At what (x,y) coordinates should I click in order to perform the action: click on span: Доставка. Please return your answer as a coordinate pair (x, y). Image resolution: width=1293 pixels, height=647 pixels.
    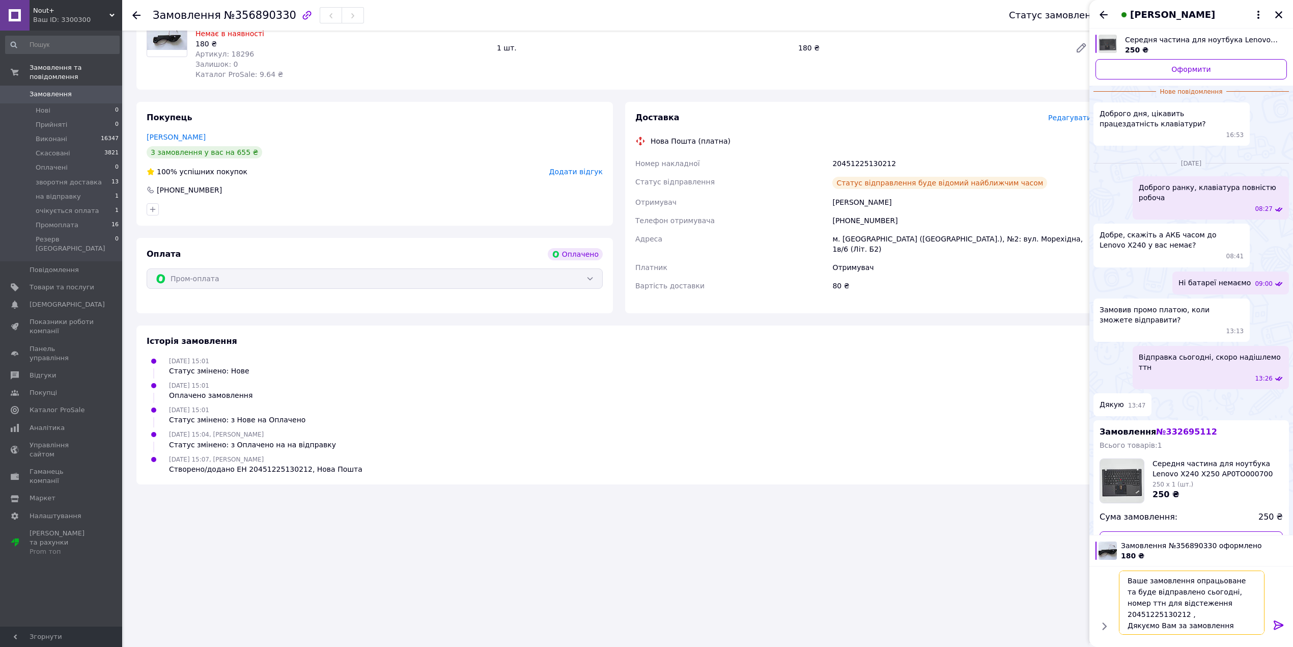
    Looking at the image, I should click on (657, 117).